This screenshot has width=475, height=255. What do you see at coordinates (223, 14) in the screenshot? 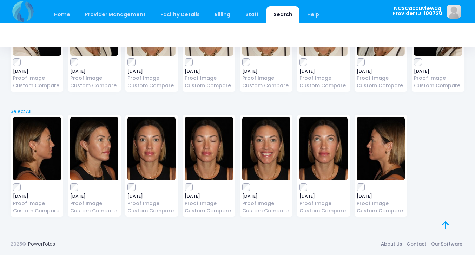
I see `a: Billing` at bounding box center [223, 14].